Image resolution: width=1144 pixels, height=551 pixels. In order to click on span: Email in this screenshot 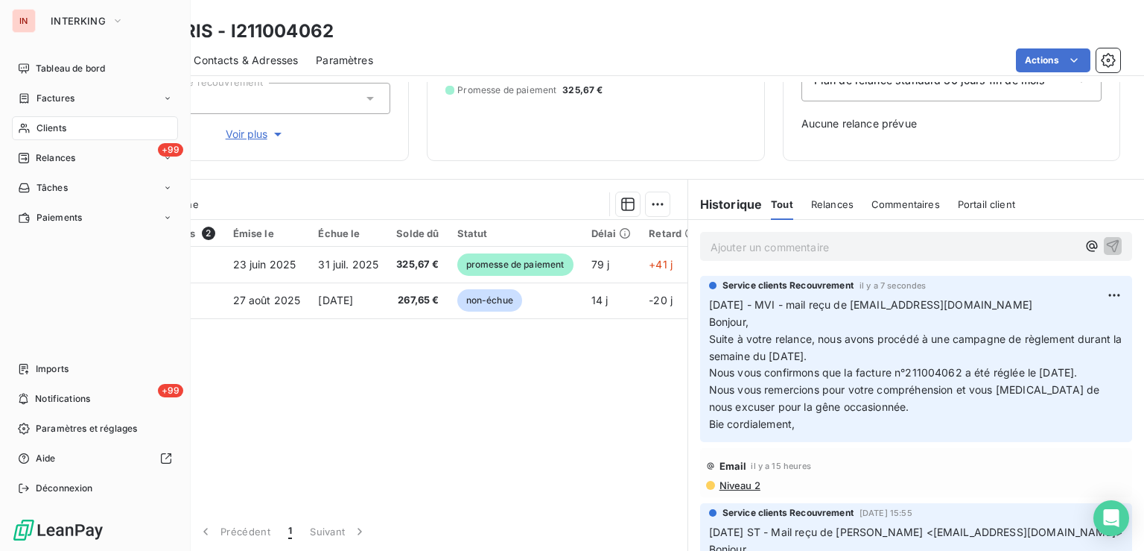, I will do `click(733, 466)`.